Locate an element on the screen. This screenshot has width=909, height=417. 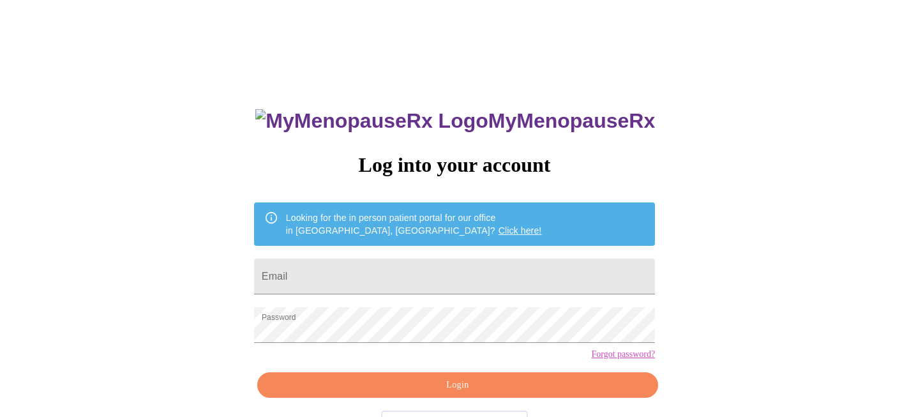
a: Click here! is located at coordinates (521, 231).